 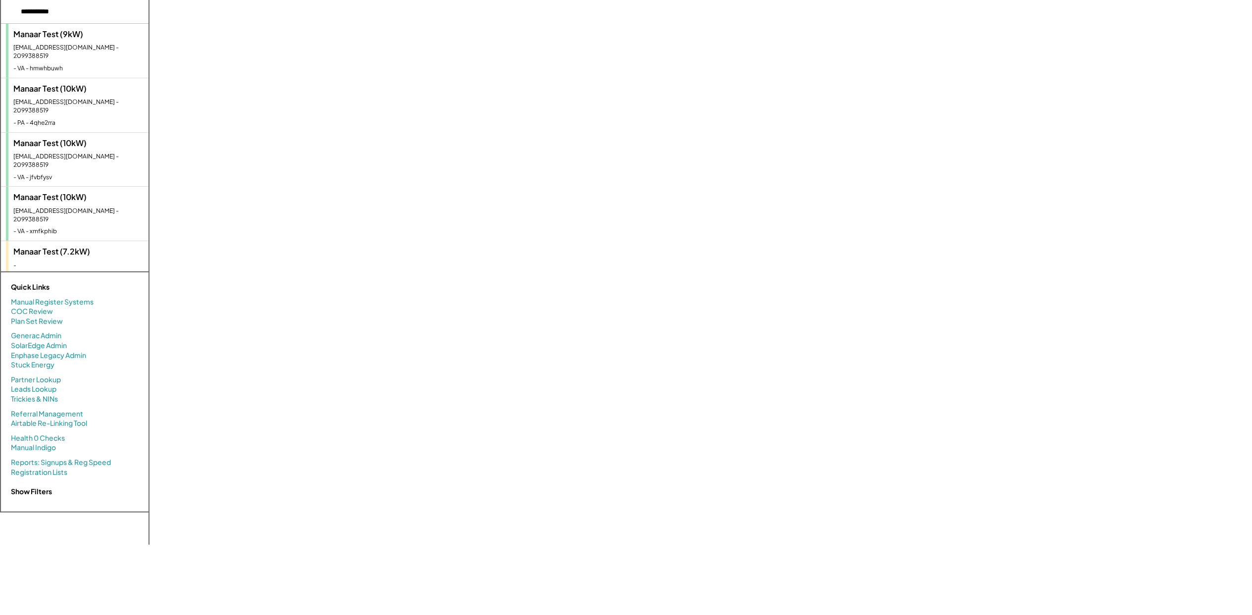 What do you see at coordinates (78, 34) in the screenshot?
I see `div: Manaar Test (9kW)` at bounding box center [78, 34].